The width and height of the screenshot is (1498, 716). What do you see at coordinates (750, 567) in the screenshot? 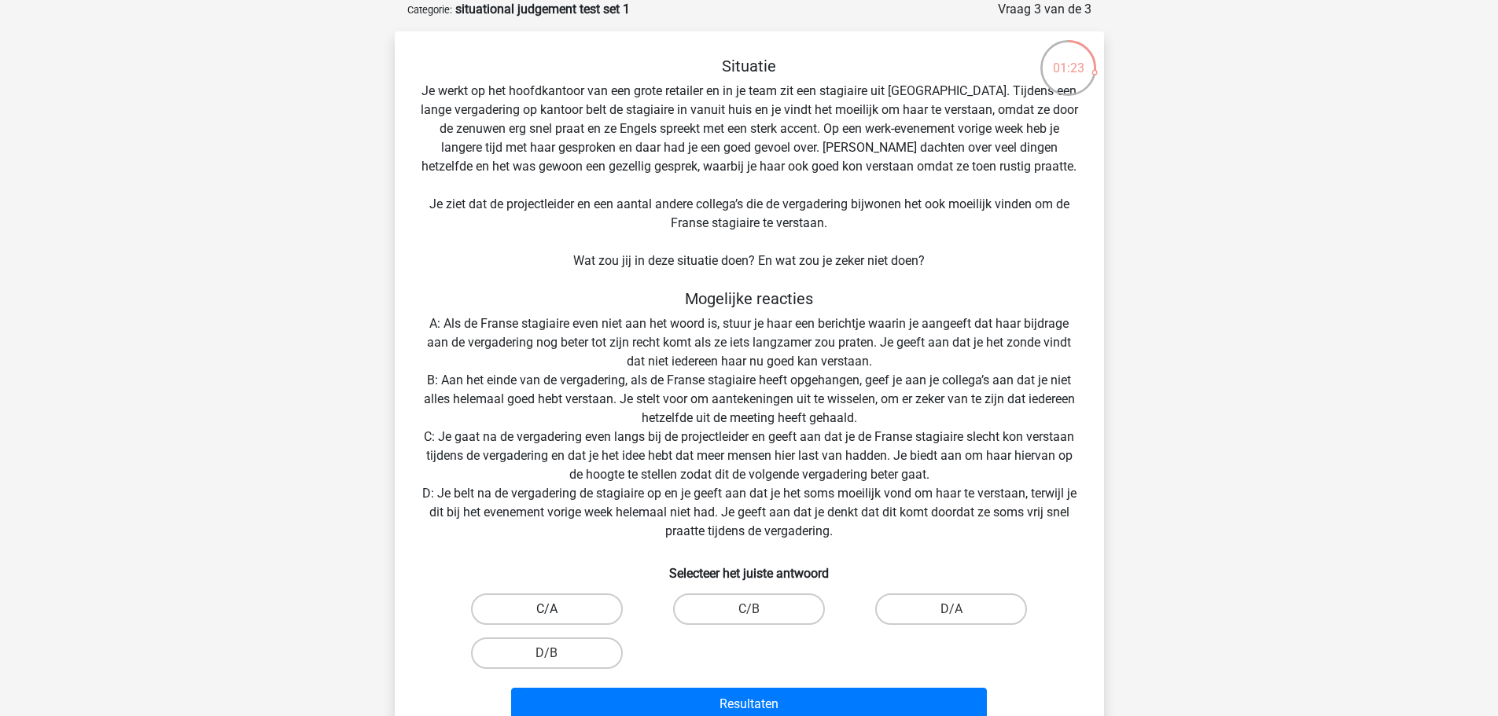
I see `h6: Selecteer het juiste antwoord` at bounding box center [750, 567].